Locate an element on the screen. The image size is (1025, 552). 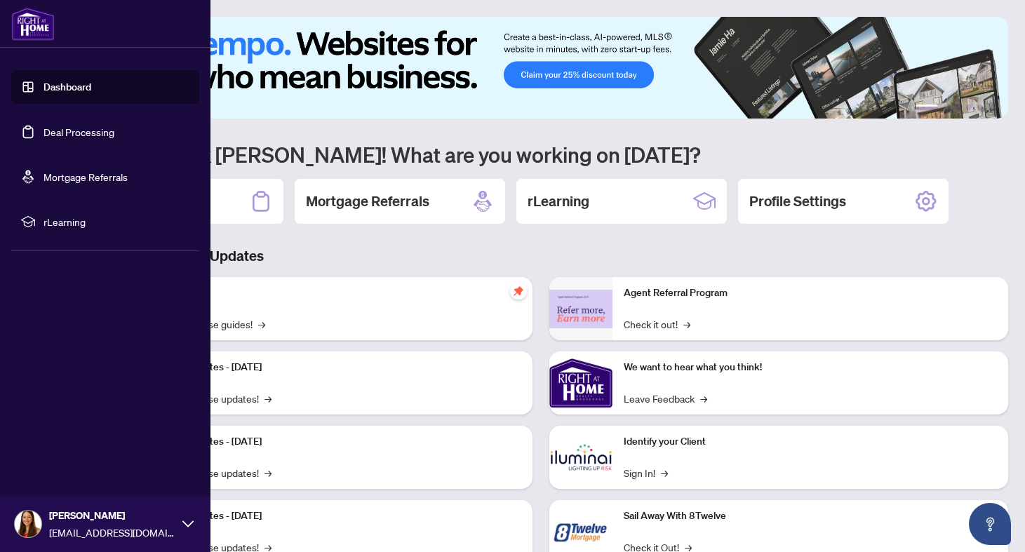
h3: Brokerage & Industry Updates is located at coordinates (540, 256).